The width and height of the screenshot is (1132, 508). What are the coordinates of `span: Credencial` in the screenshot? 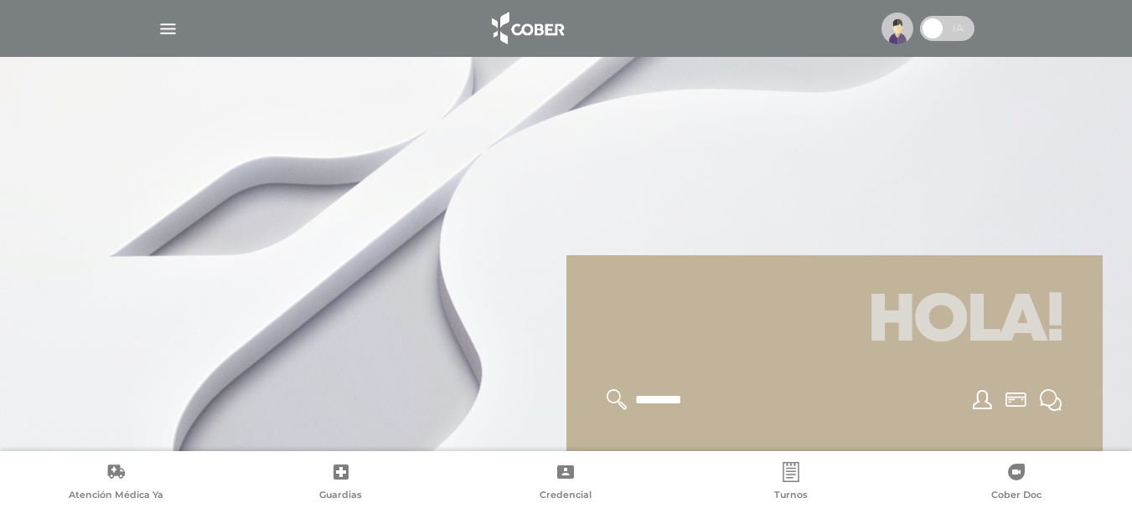 It's located at (565, 497).